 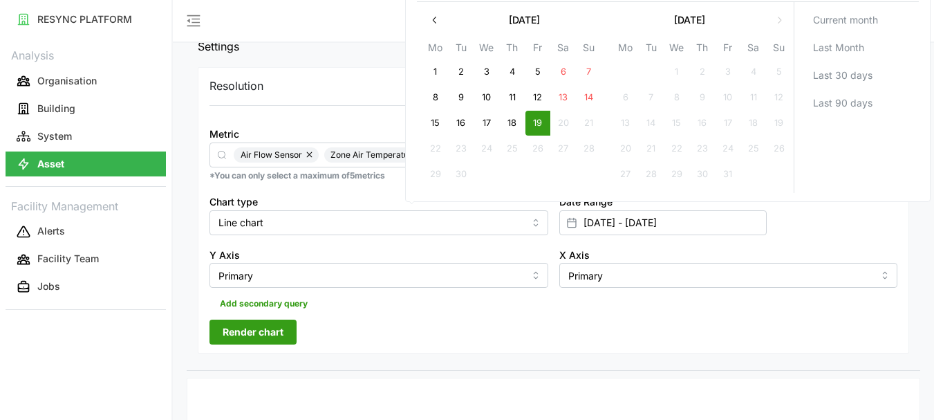 What do you see at coordinates (86, 81) in the screenshot?
I see `a: Organisation` at bounding box center [86, 81].